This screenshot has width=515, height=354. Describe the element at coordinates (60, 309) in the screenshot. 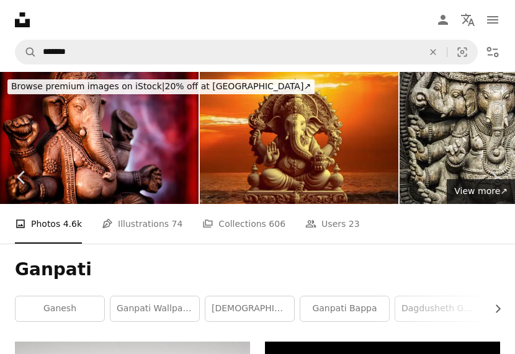

I see `a: ganesh` at that location.